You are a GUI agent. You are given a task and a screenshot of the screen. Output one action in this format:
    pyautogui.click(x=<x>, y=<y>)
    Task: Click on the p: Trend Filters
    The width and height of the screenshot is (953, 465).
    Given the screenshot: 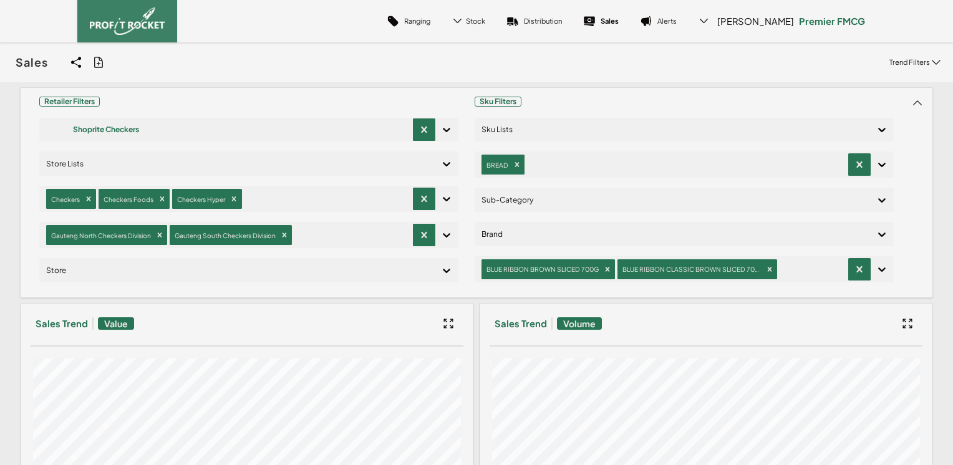 What is the action you would take?
    pyautogui.click(x=909, y=62)
    